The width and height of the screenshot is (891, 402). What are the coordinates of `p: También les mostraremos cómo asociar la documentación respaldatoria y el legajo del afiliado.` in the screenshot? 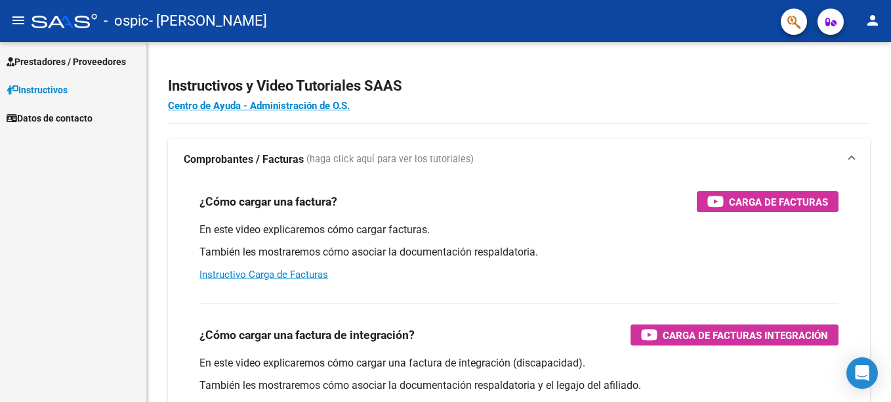 It's located at (519, 385).